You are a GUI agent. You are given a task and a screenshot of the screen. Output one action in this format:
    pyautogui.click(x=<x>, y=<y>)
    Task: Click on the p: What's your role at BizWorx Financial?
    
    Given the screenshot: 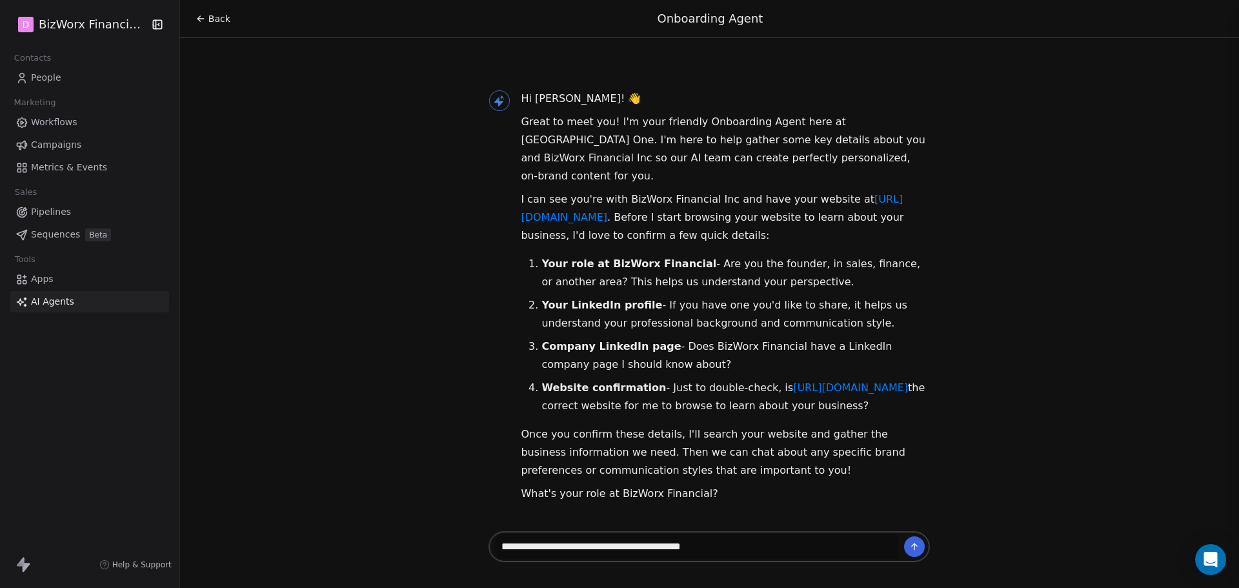 What is the action you would take?
    pyautogui.click(x=725, y=493)
    